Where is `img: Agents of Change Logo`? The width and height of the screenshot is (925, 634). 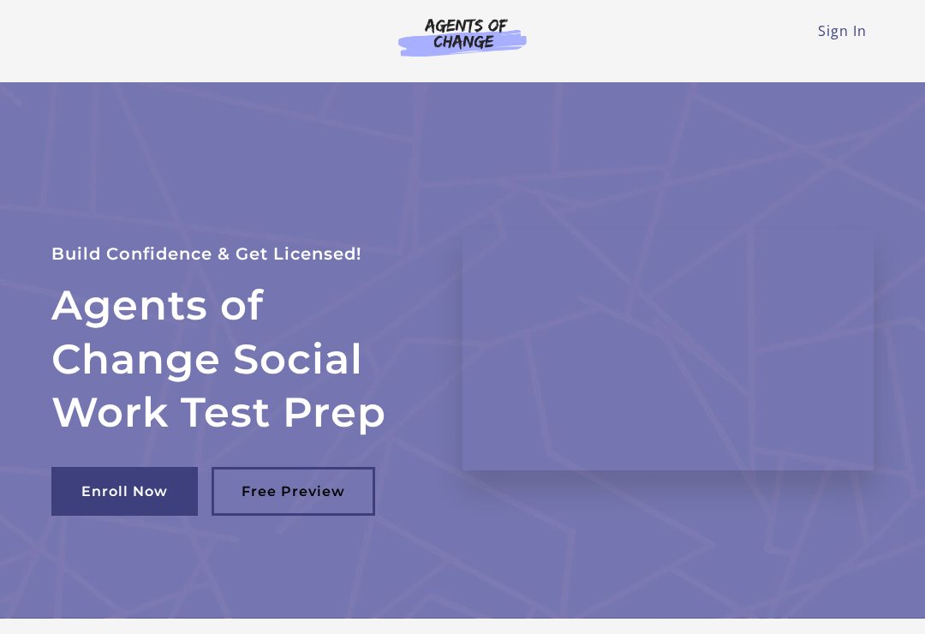 img: Agents of Change Logo is located at coordinates (463, 37).